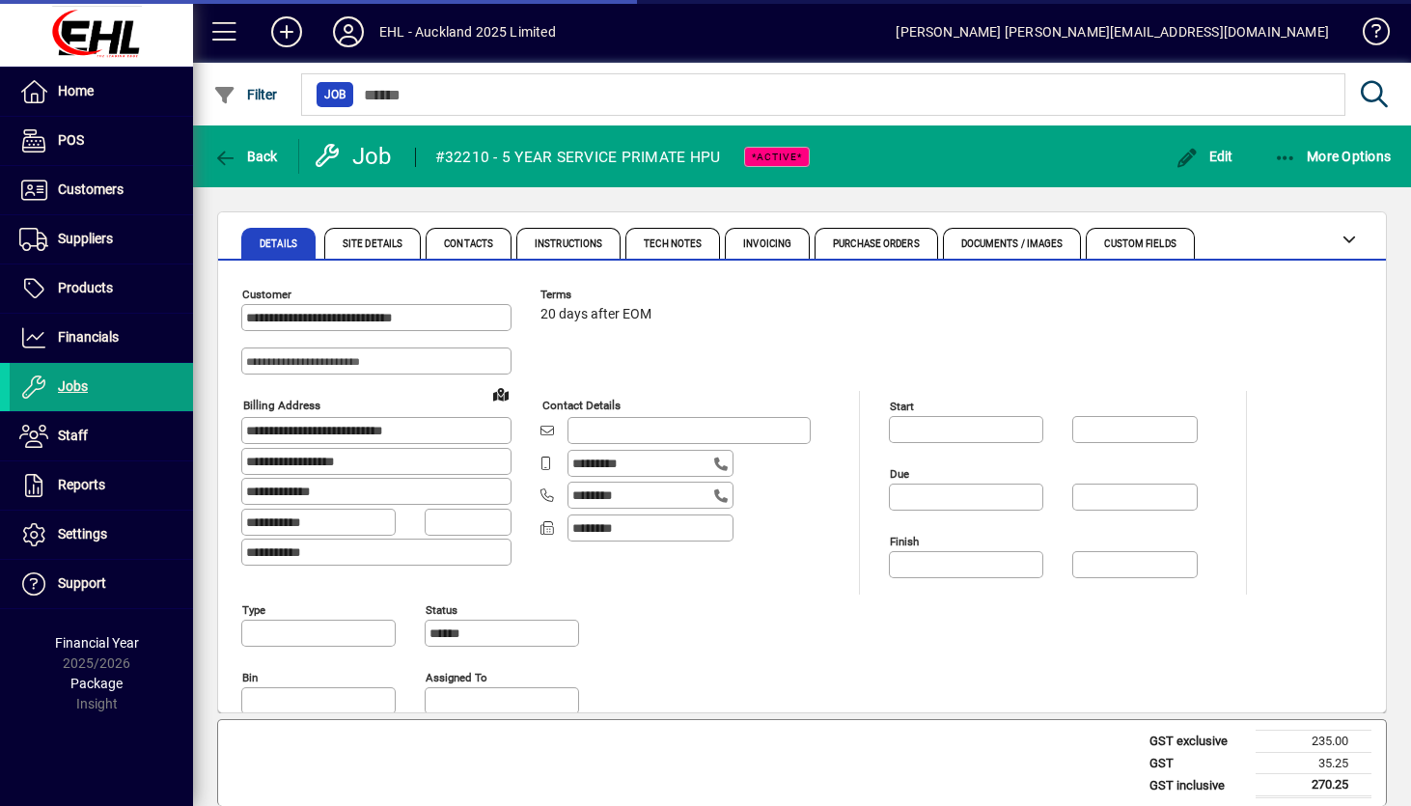 Image resolution: width=1411 pixels, height=806 pixels. What do you see at coordinates (101, 436) in the screenshot?
I see `a: Staff` at bounding box center [101, 436].